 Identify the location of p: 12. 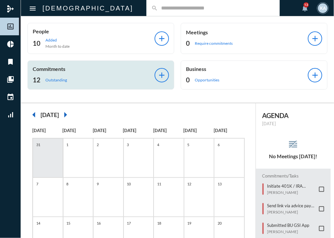
(189, 184).